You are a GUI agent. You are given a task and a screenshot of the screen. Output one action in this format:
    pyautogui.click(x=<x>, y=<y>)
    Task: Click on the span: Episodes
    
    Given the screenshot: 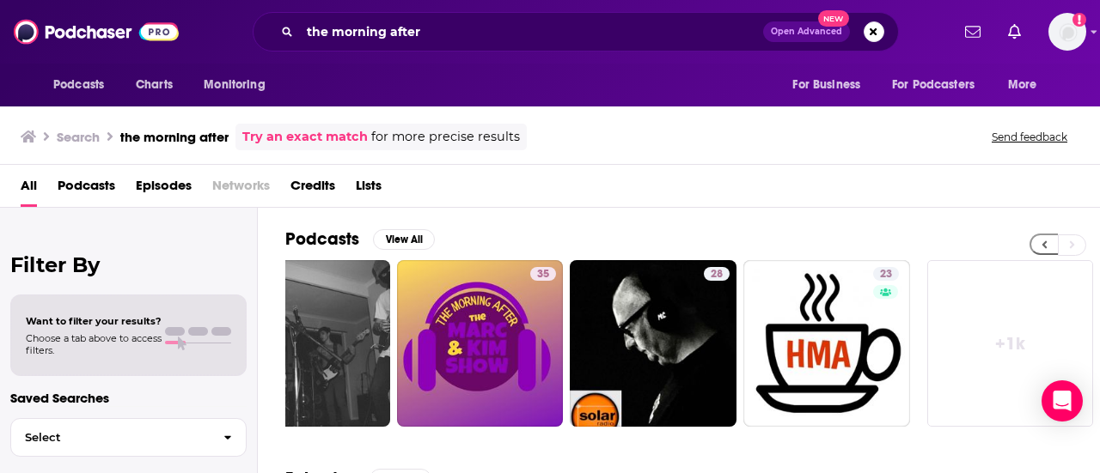 What is the action you would take?
    pyautogui.click(x=163, y=189)
    